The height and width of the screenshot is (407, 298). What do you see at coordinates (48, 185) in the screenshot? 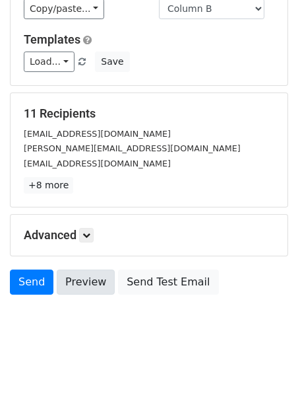
I see `a: +8 more` at bounding box center [48, 185].